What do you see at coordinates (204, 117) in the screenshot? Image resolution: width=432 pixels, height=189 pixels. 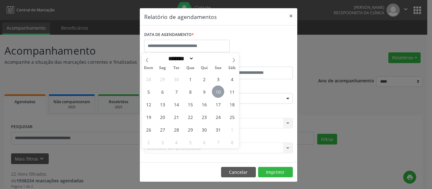 I see `span: Outubro 23, 2025` at bounding box center [204, 117].